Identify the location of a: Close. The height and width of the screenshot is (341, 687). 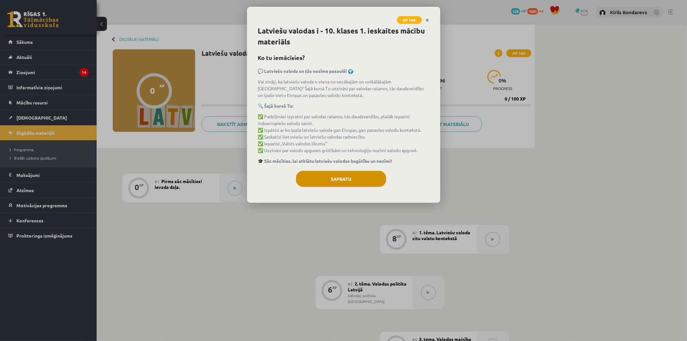
(427, 20).